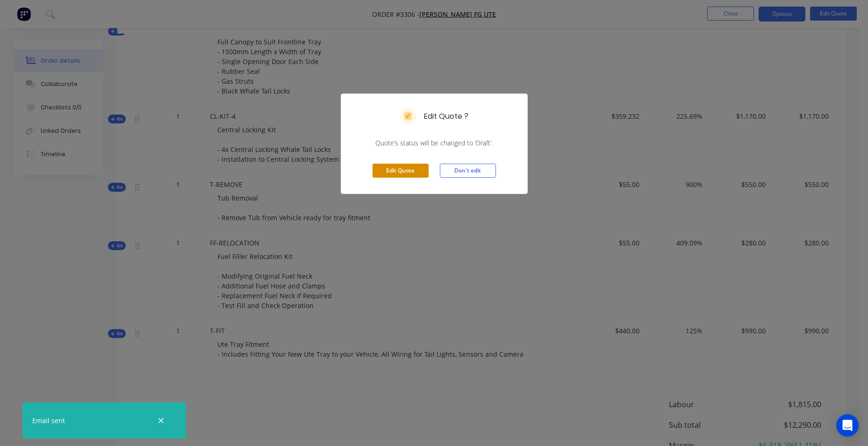  Describe the element at coordinates (49, 420) in the screenshot. I see `div: Email sent` at that location.